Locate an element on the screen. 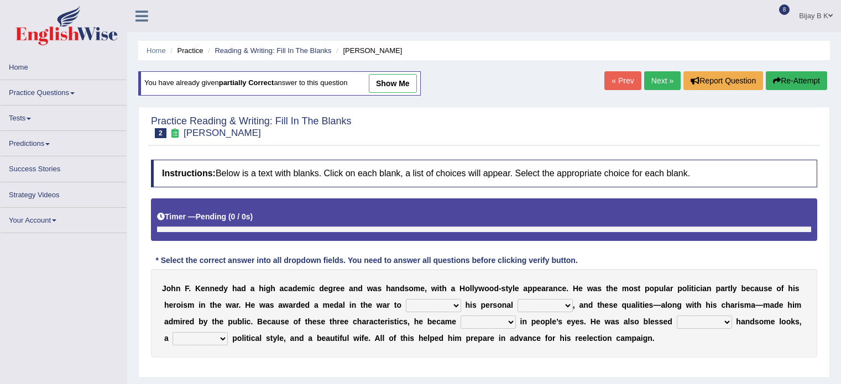 The height and width of the screenshot is (384, 841). small: Exam occurring question is located at coordinates (175, 133).